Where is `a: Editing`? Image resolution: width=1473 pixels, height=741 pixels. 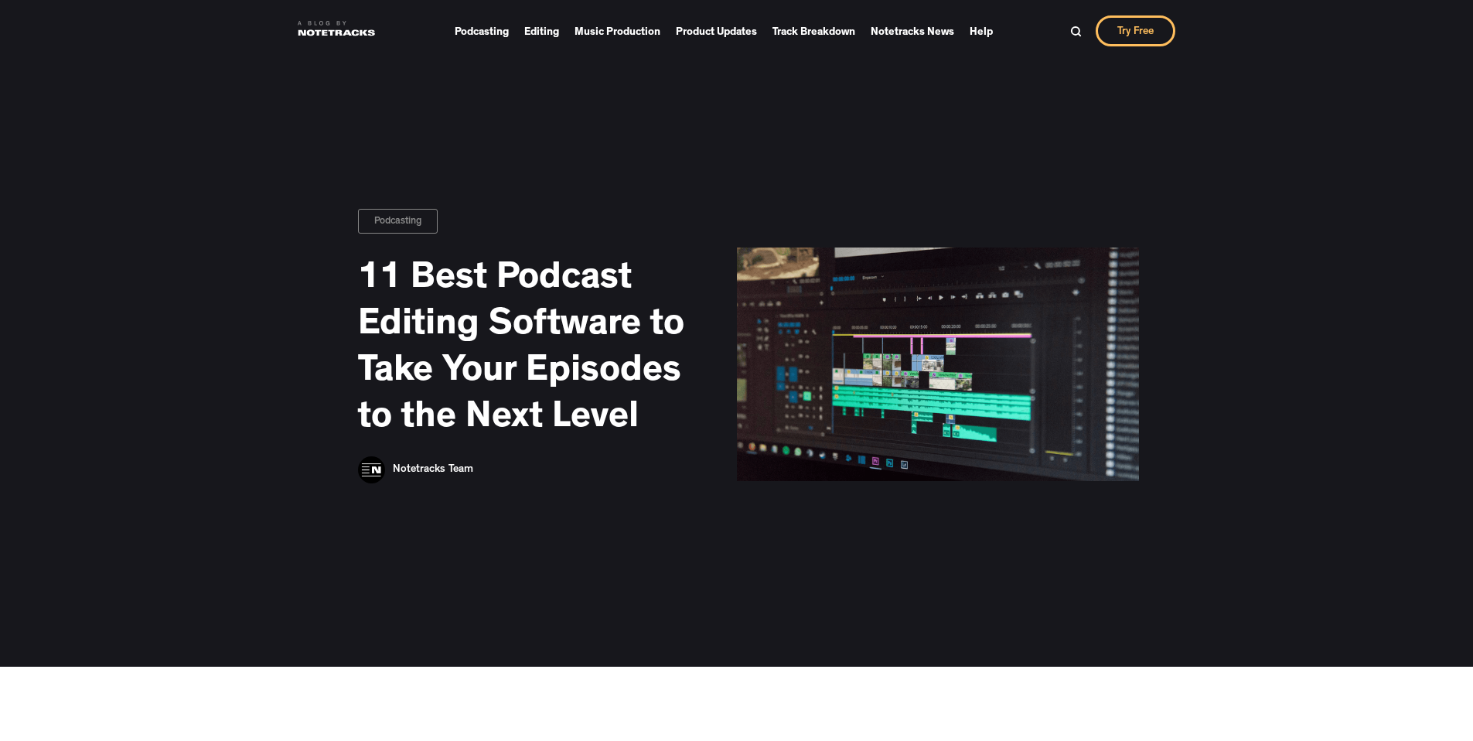 a: Editing is located at coordinates (541, 31).